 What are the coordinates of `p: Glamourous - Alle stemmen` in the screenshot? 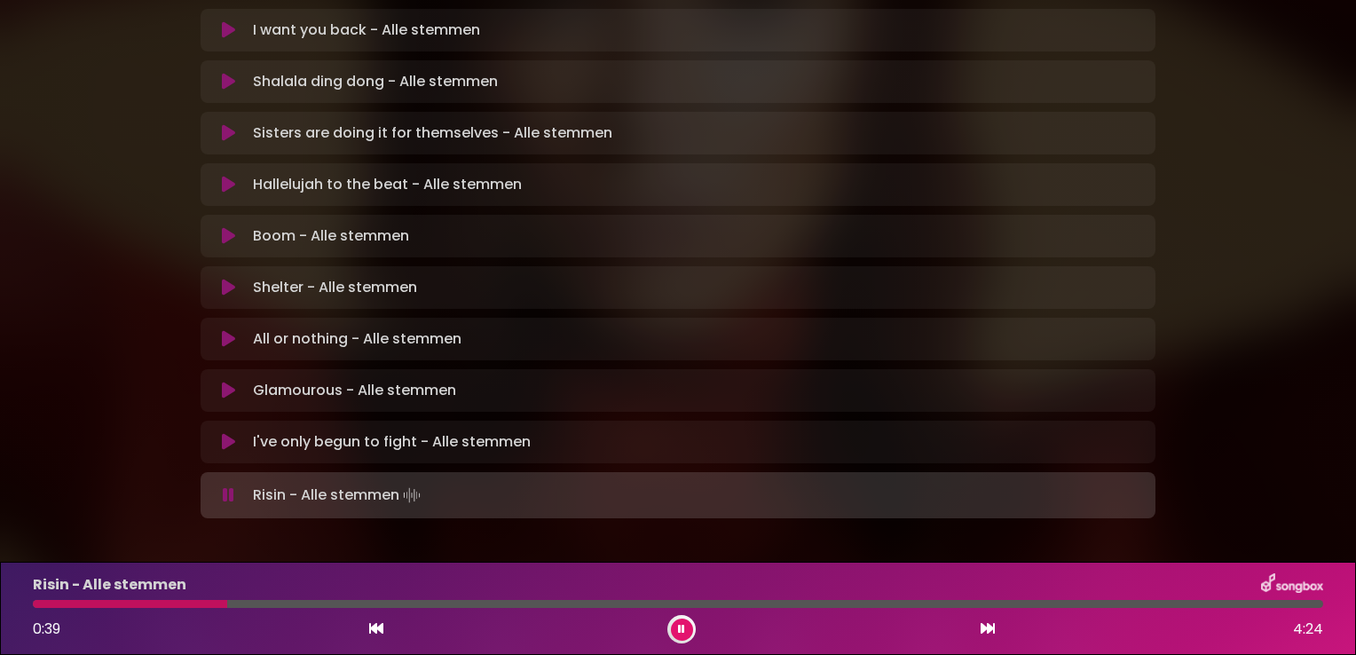 It's located at (354, 390).